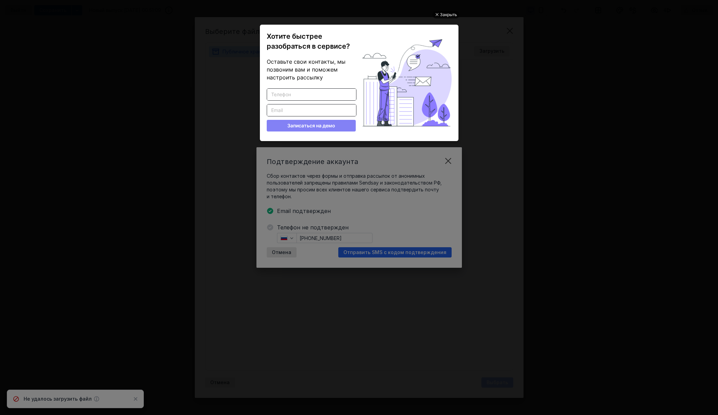  I want to click on input: Email, so click(312, 110).